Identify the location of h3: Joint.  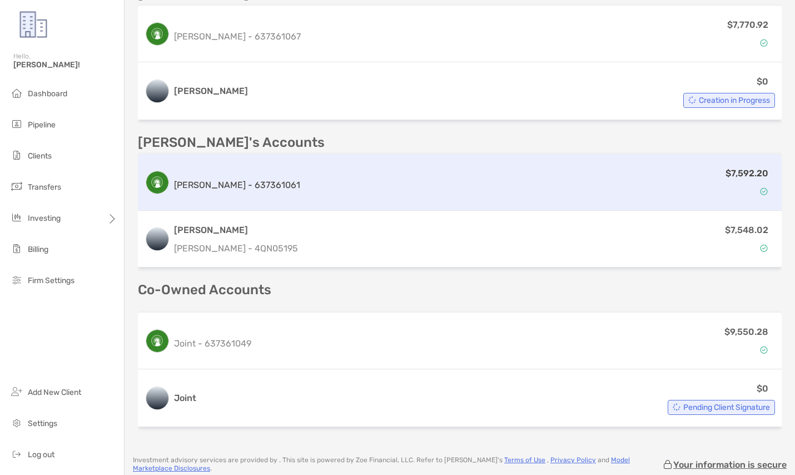
(185, 398).